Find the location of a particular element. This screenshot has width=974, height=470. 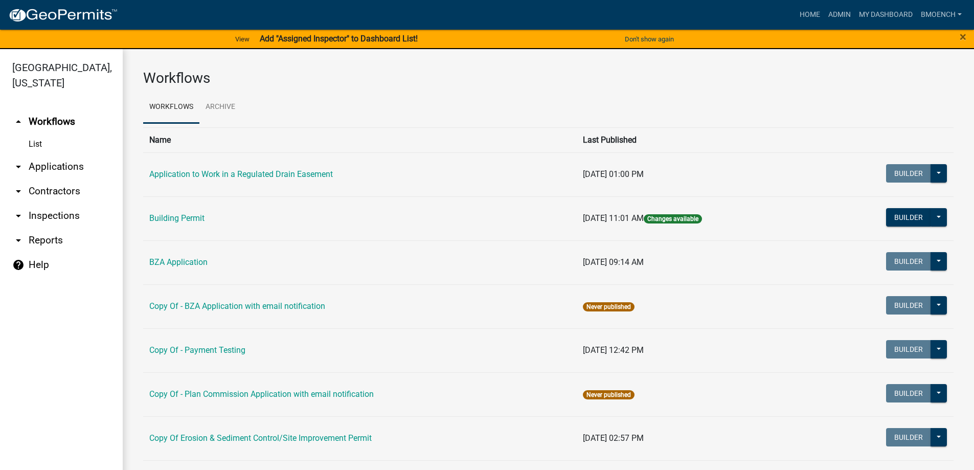

a: Copy Of - Plan Commission Application with email notification is located at coordinates (261, 394).